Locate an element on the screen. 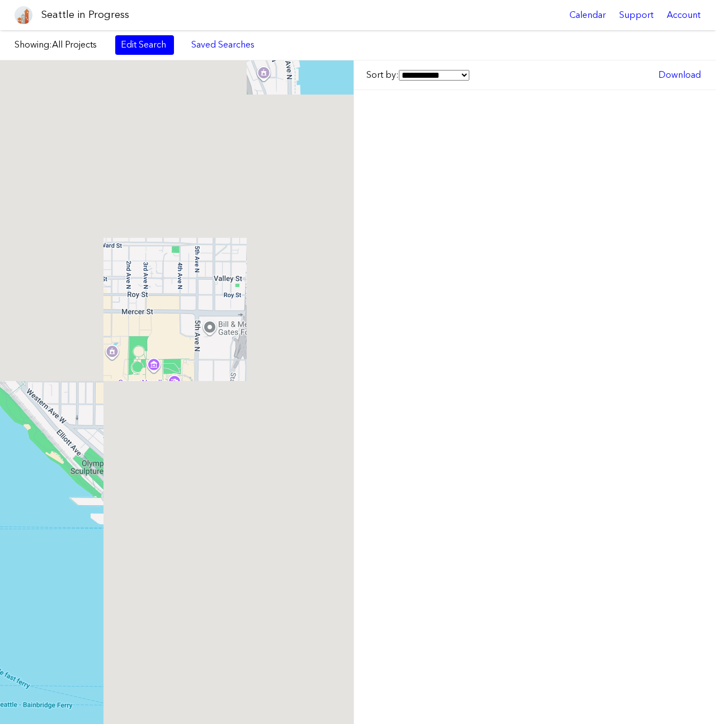  a: Saved Searches is located at coordinates (223, 45).